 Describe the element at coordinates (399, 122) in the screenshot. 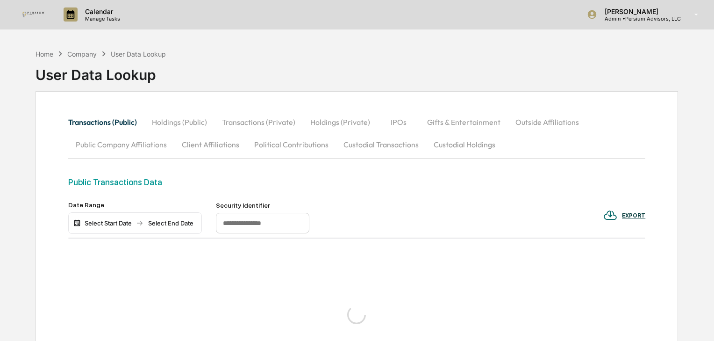

I see `button: IPOs` at that location.